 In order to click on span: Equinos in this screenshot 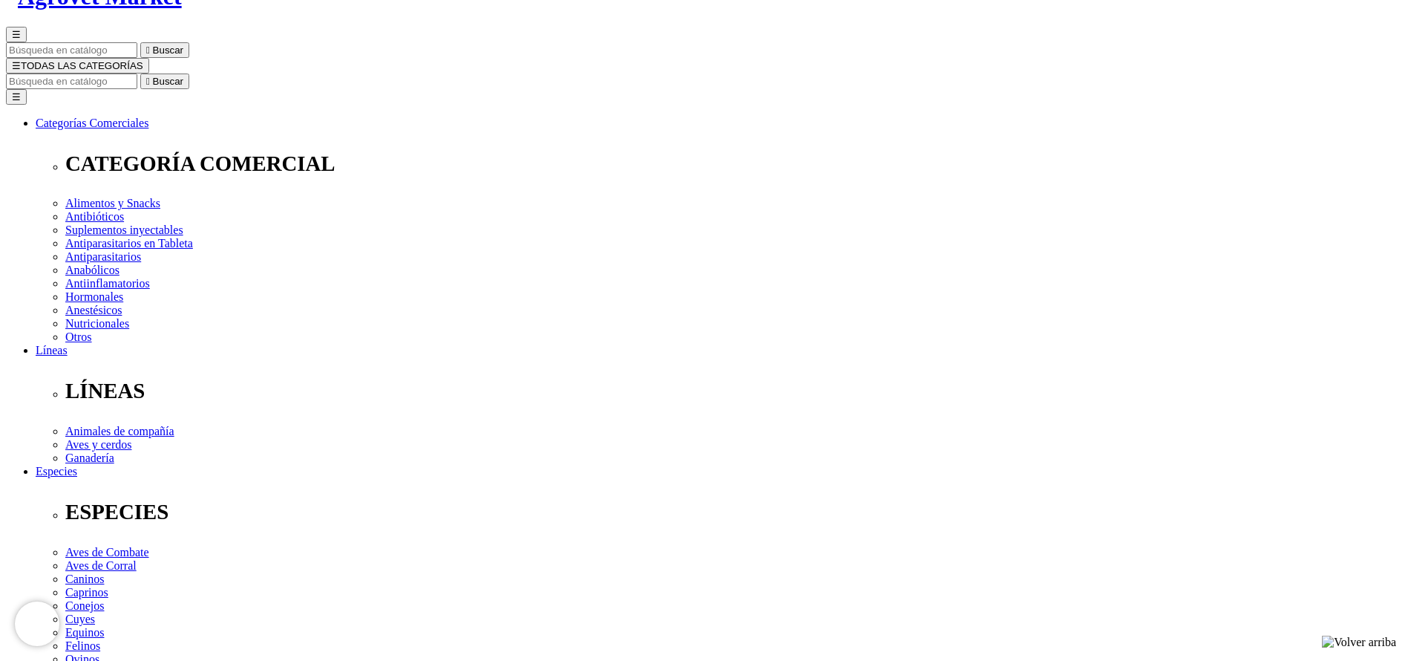, I will do `click(85, 632)`.